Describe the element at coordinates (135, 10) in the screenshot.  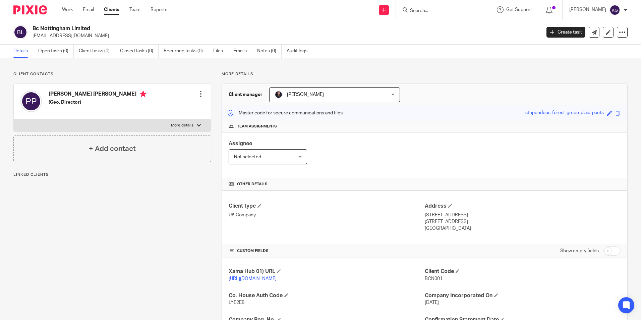
I see `a: Team` at that location.